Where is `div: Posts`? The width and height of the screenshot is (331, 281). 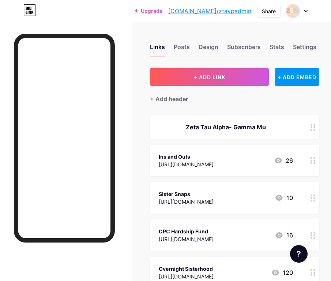
div: Posts is located at coordinates (182, 49).